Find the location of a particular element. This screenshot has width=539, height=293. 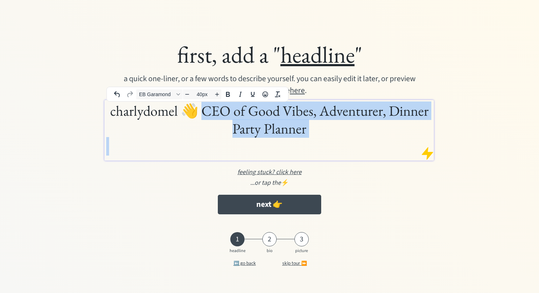

button: Decrease font size is located at coordinates (187, 94).